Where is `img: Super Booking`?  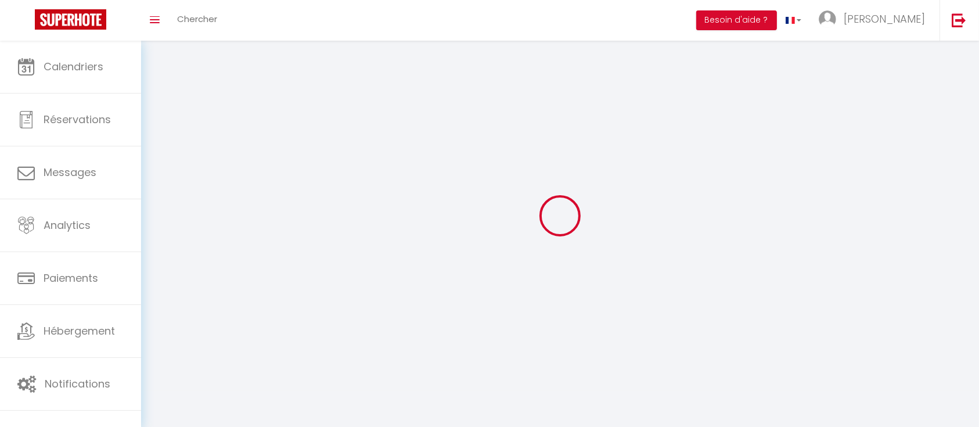 img: Super Booking is located at coordinates (70, 19).